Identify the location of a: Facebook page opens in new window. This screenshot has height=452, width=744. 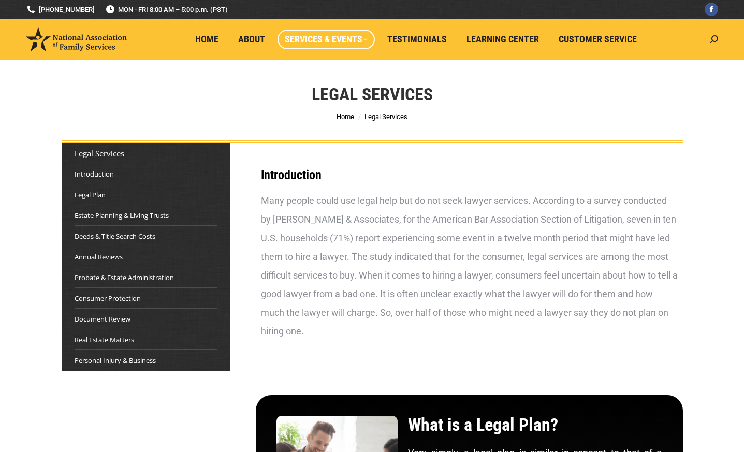
(712, 9).